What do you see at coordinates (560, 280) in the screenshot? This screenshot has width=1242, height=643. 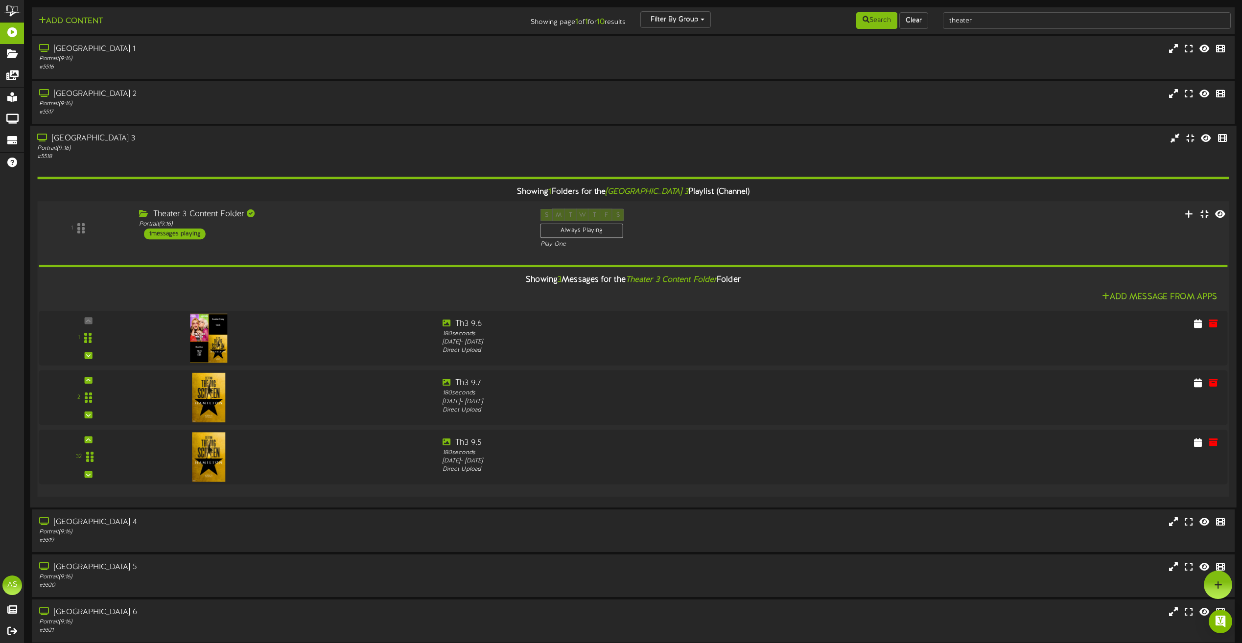 I see `span: 3` at bounding box center [560, 280].